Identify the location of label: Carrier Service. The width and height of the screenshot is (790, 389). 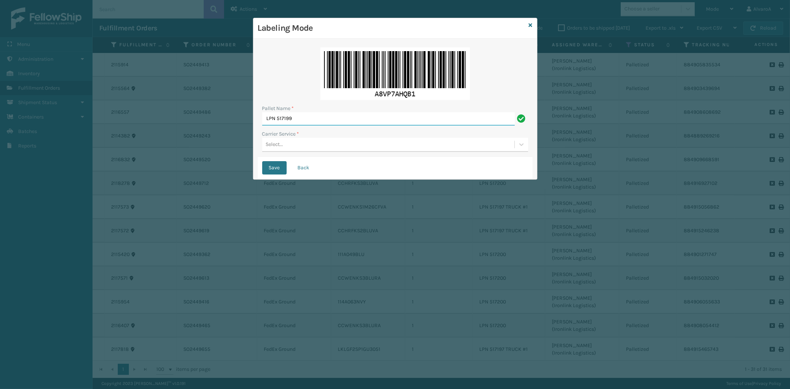
(281, 134).